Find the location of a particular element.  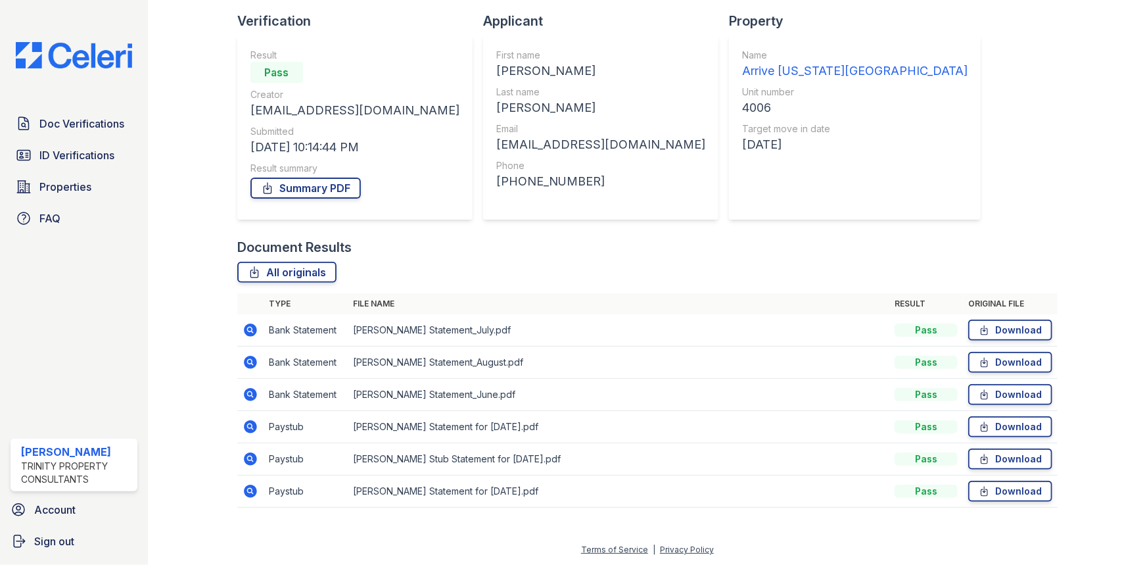

div: Submitted is located at coordinates (355, 131).